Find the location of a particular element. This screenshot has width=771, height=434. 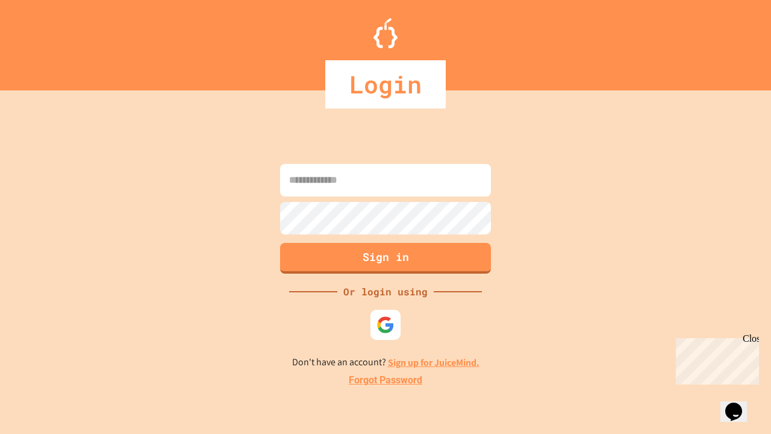

a: Forgot Password is located at coordinates (385, 380).